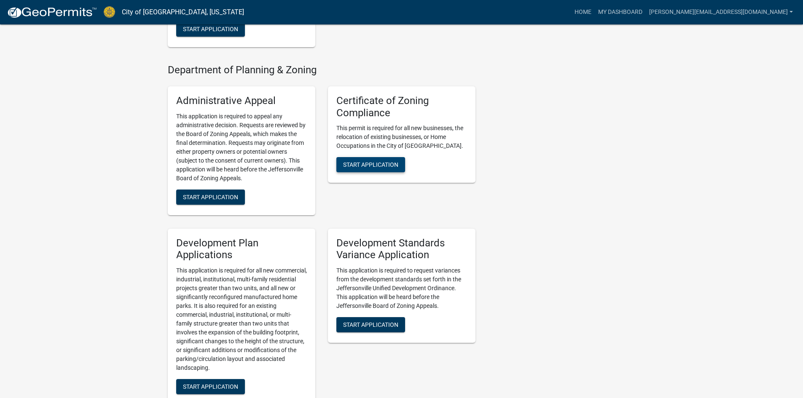  Describe the element at coordinates (583, 12) in the screenshot. I see `a: Home` at that location.